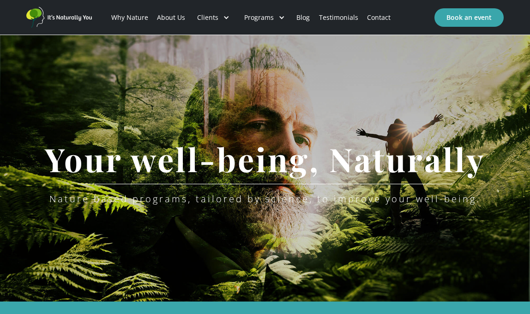  Describe the element at coordinates (265, 199) in the screenshot. I see `div: Nature based programs, tailored by science, to improve your well-being.` at that location.